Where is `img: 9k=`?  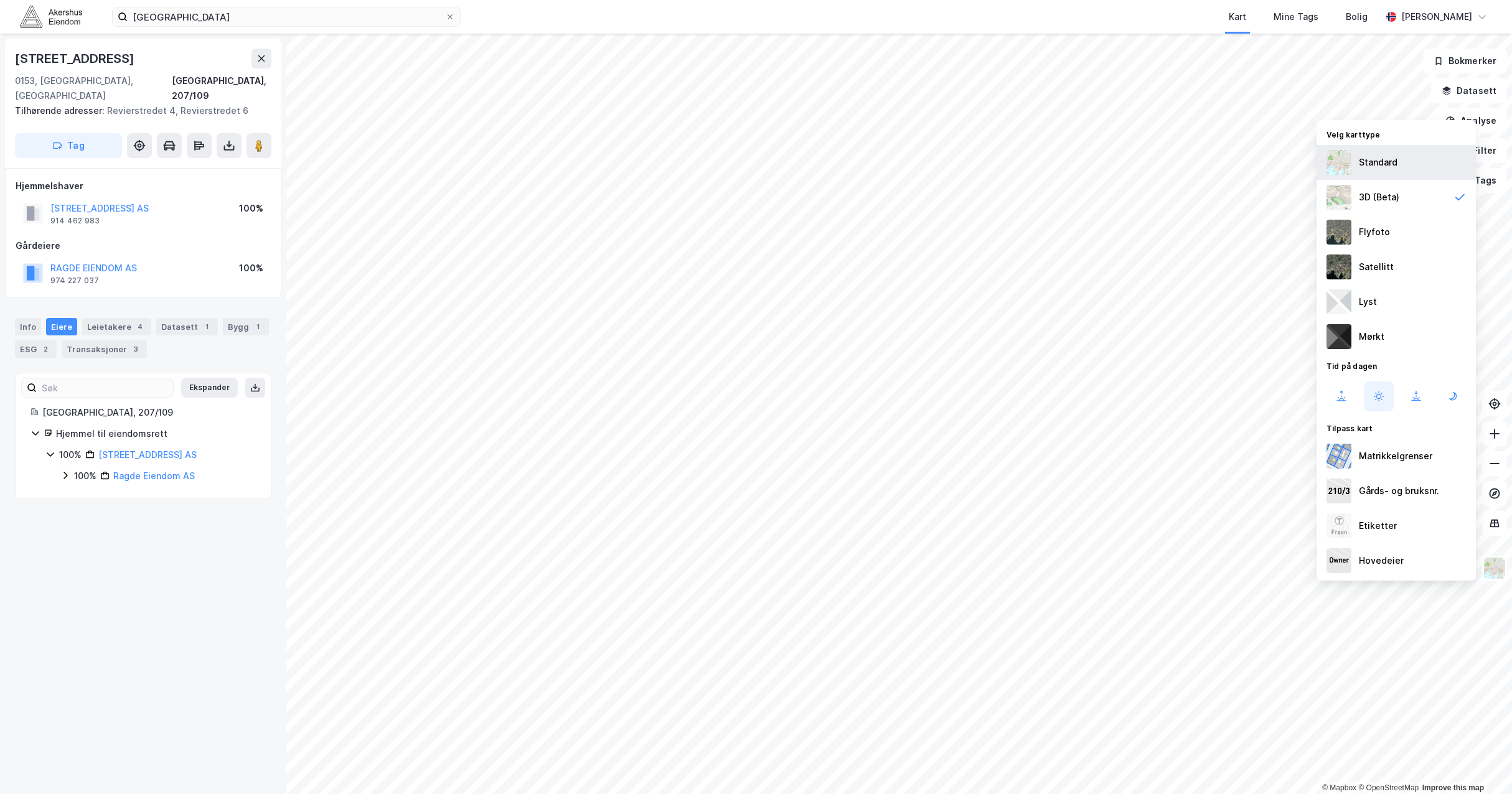 img: 9k= is located at coordinates (1339, 267).